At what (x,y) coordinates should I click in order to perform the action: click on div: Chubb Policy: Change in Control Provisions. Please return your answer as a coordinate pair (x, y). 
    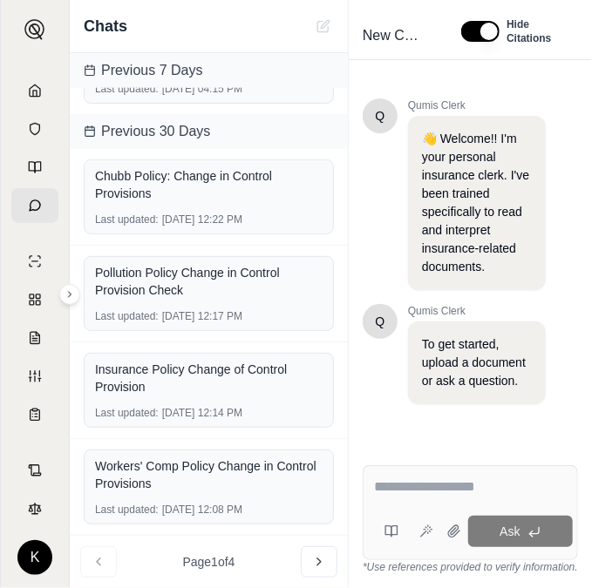
    Looking at the image, I should click on (208, 185).